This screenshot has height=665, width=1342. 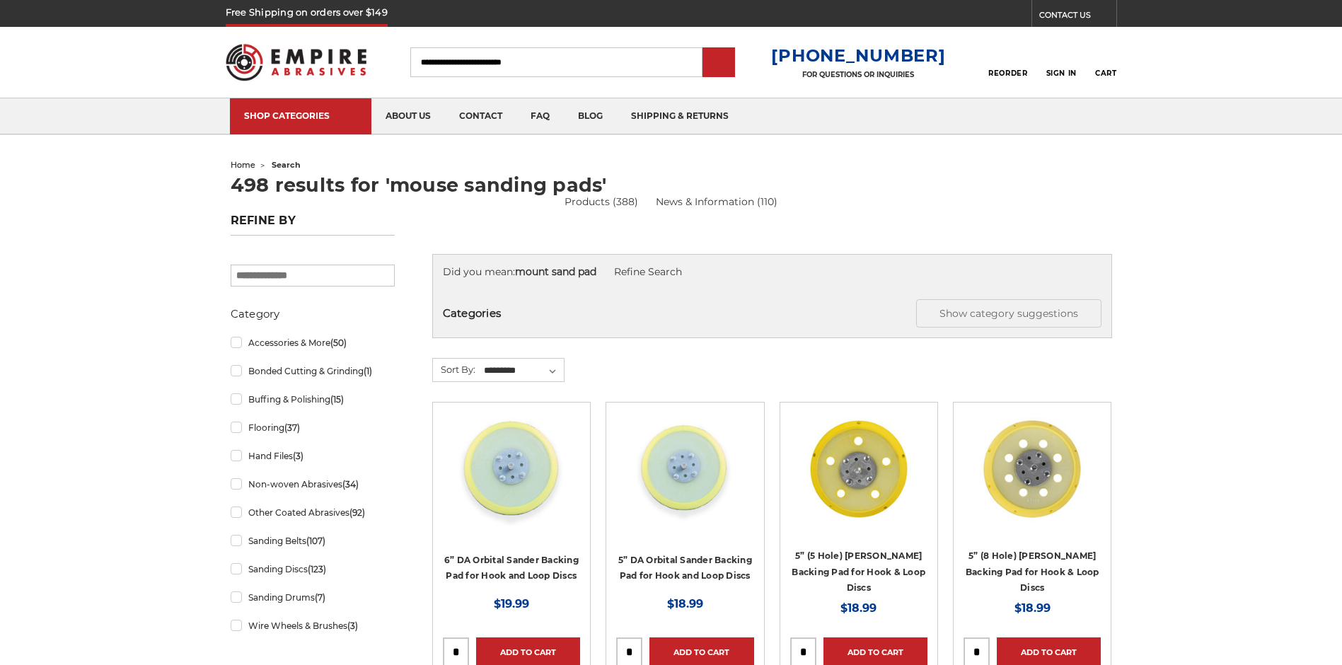 I want to click on h5: Categories, so click(x=772, y=313).